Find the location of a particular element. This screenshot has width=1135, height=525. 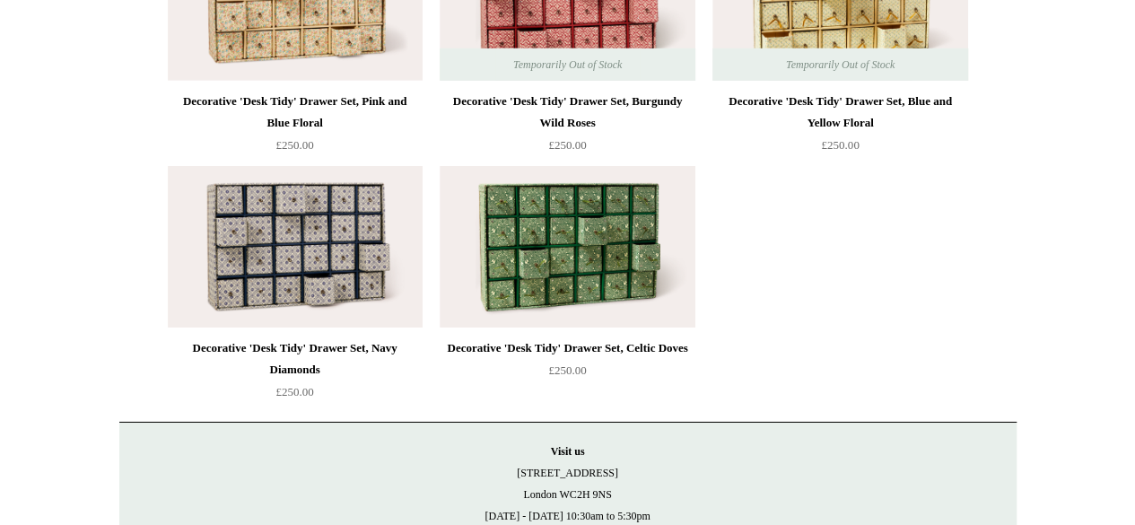

a: Decorative 'Desk Tidy' Drawer Set, Pink and Blue Floral £250.00 is located at coordinates (295, 127).